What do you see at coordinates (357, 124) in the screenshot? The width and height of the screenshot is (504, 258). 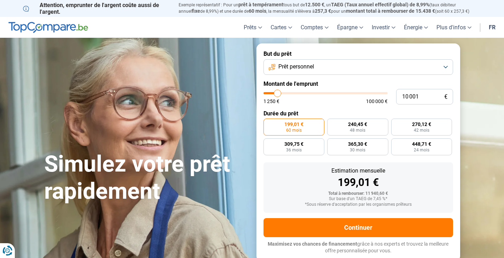 I see `span: 240,45 €` at bounding box center [357, 124].